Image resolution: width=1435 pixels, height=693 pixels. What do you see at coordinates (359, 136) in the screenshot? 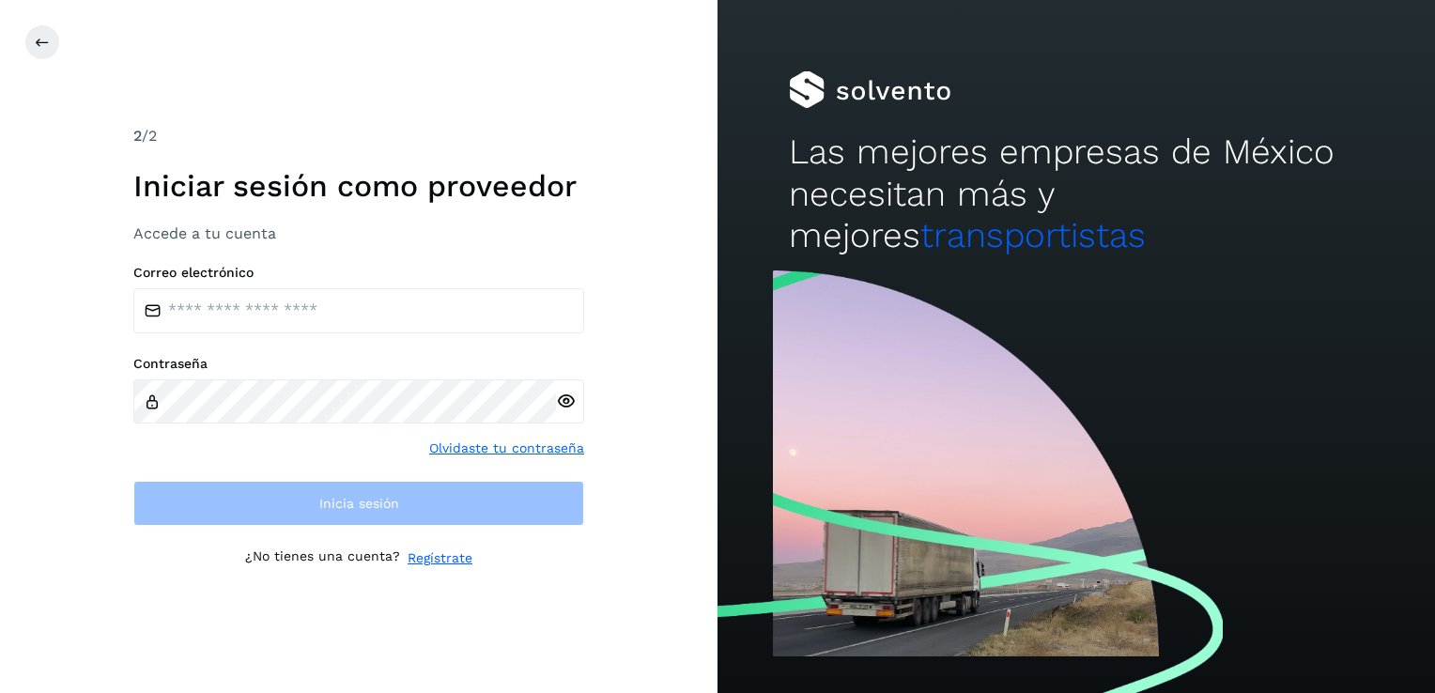
I see `div: /2` at bounding box center [359, 136].